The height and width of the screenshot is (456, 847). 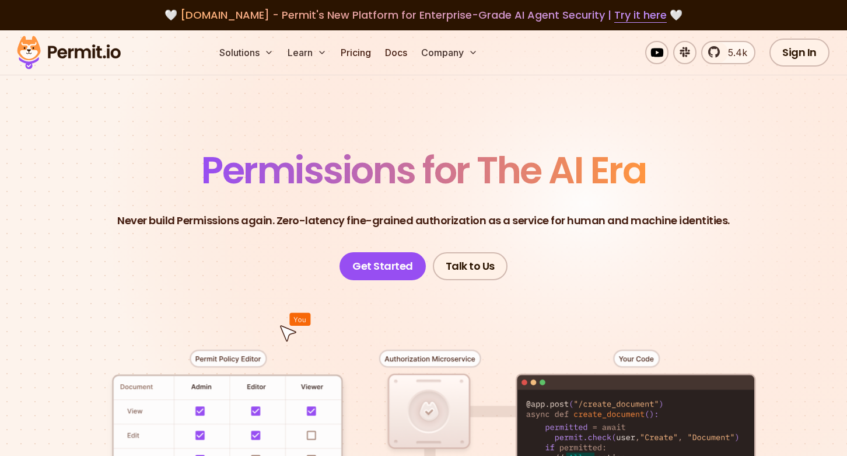 I want to click on a: 5.4k, so click(x=728, y=53).